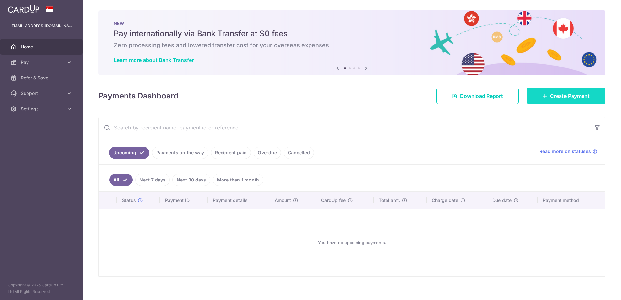  Describe the element at coordinates (154, 60) in the screenshot. I see `a: Learn more about Bank Transfer` at that location.